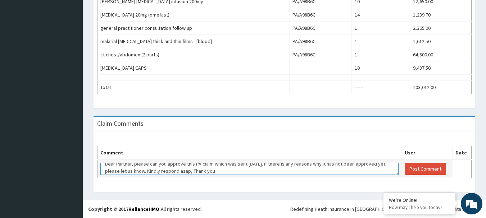 The width and height of the screenshot is (486, 218). I want to click on strong: Copyright © 2017 ., so click(125, 209).